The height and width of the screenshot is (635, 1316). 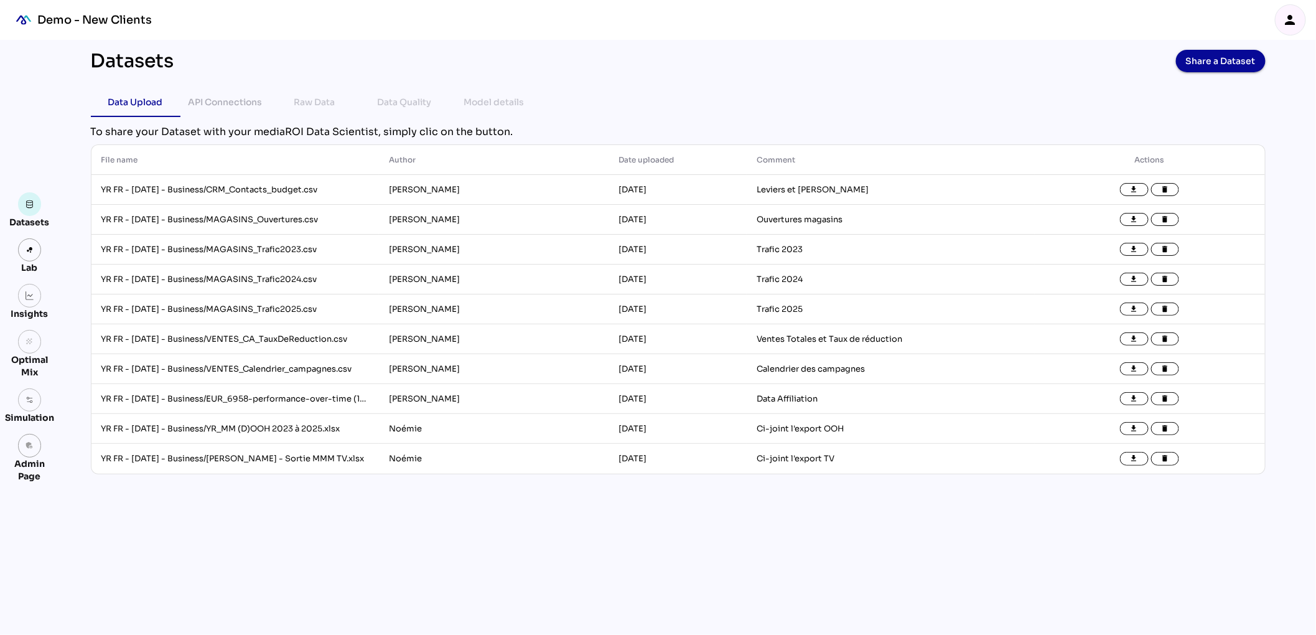 I want to click on img: graph.svg, so click(x=30, y=296).